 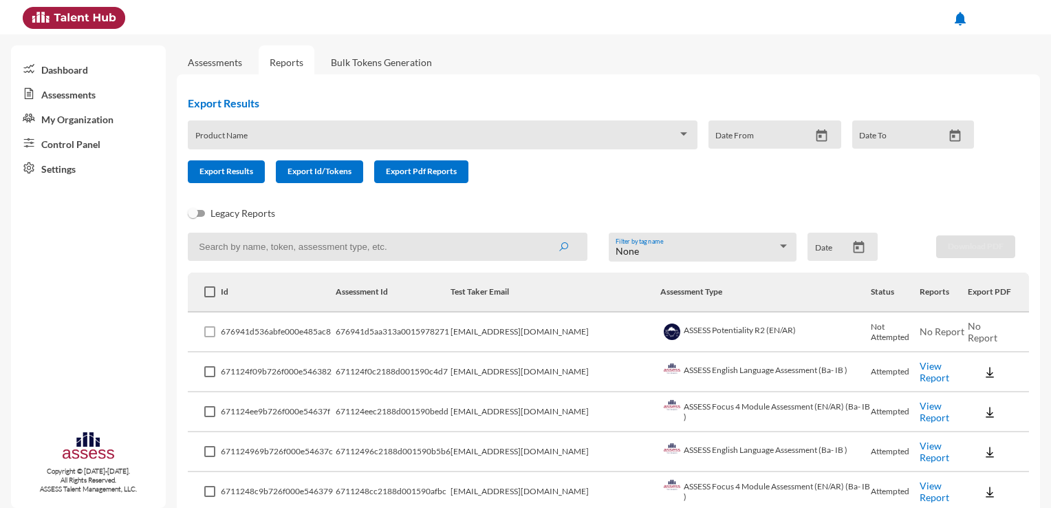 What do you see at coordinates (393, 452) in the screenshot?
I see `td: 67112496c2188d001590b5b6` at bounding box center [393, 452].